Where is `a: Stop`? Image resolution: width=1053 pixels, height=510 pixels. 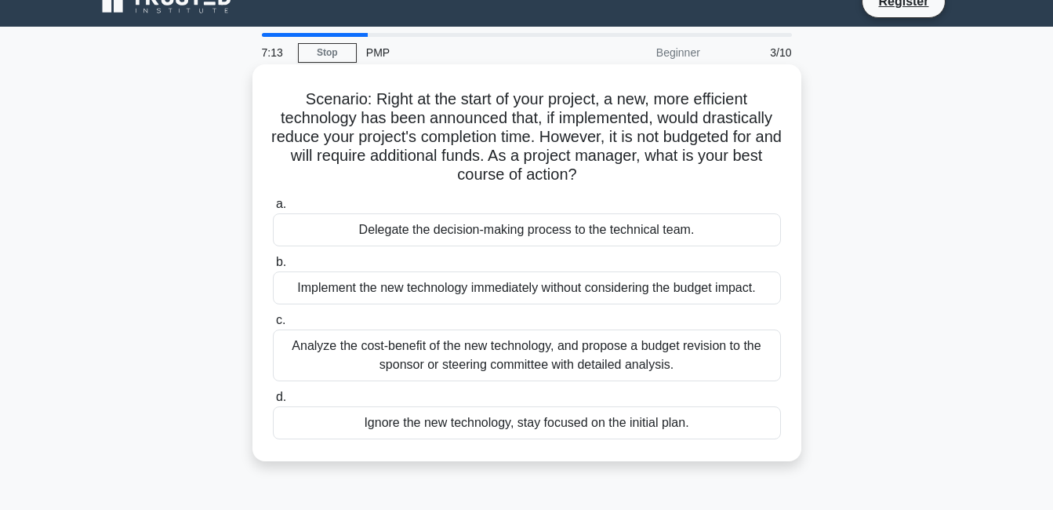
a: Stop is located at coordinates (327, 53).